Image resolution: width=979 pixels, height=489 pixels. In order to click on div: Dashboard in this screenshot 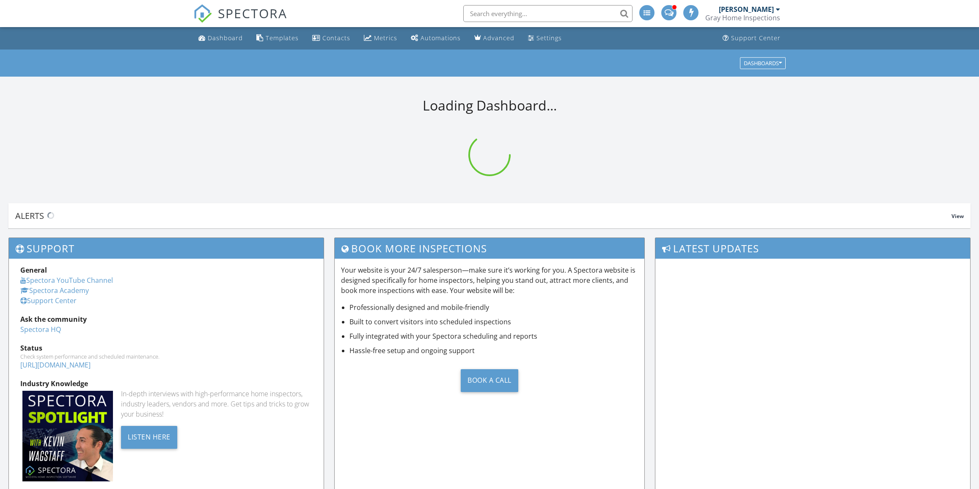, I will do `click(225, 38)`.